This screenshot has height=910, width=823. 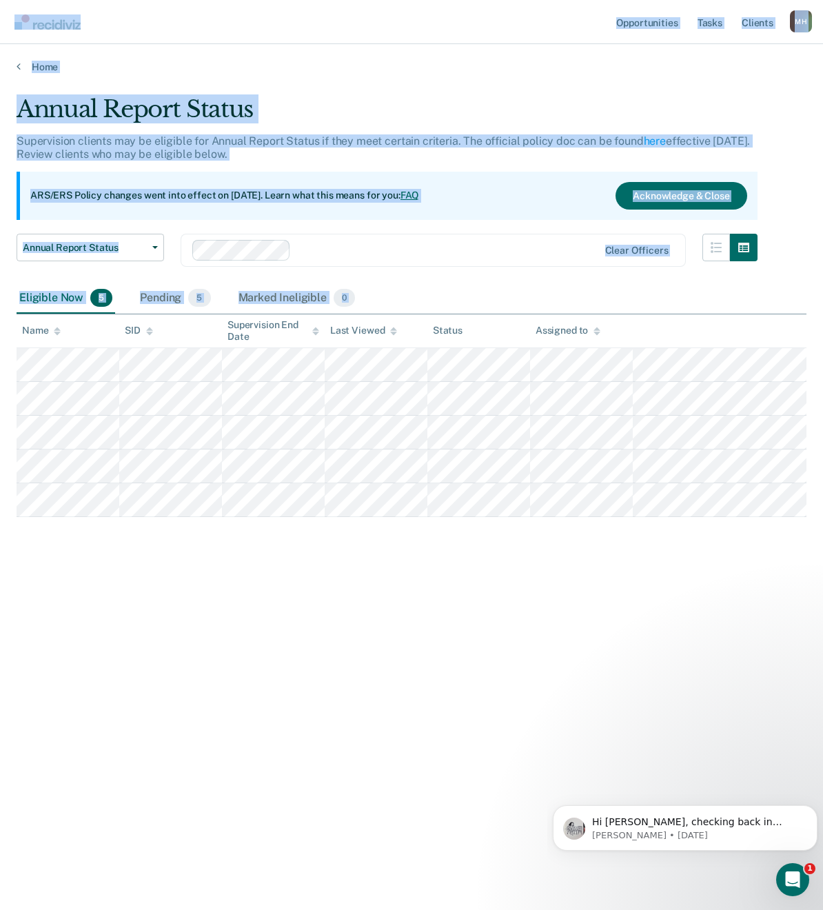 What do you see at coordinates (410, 195) in the screenshot?
I see `a: FAQ` at bounding box center [410, 195].